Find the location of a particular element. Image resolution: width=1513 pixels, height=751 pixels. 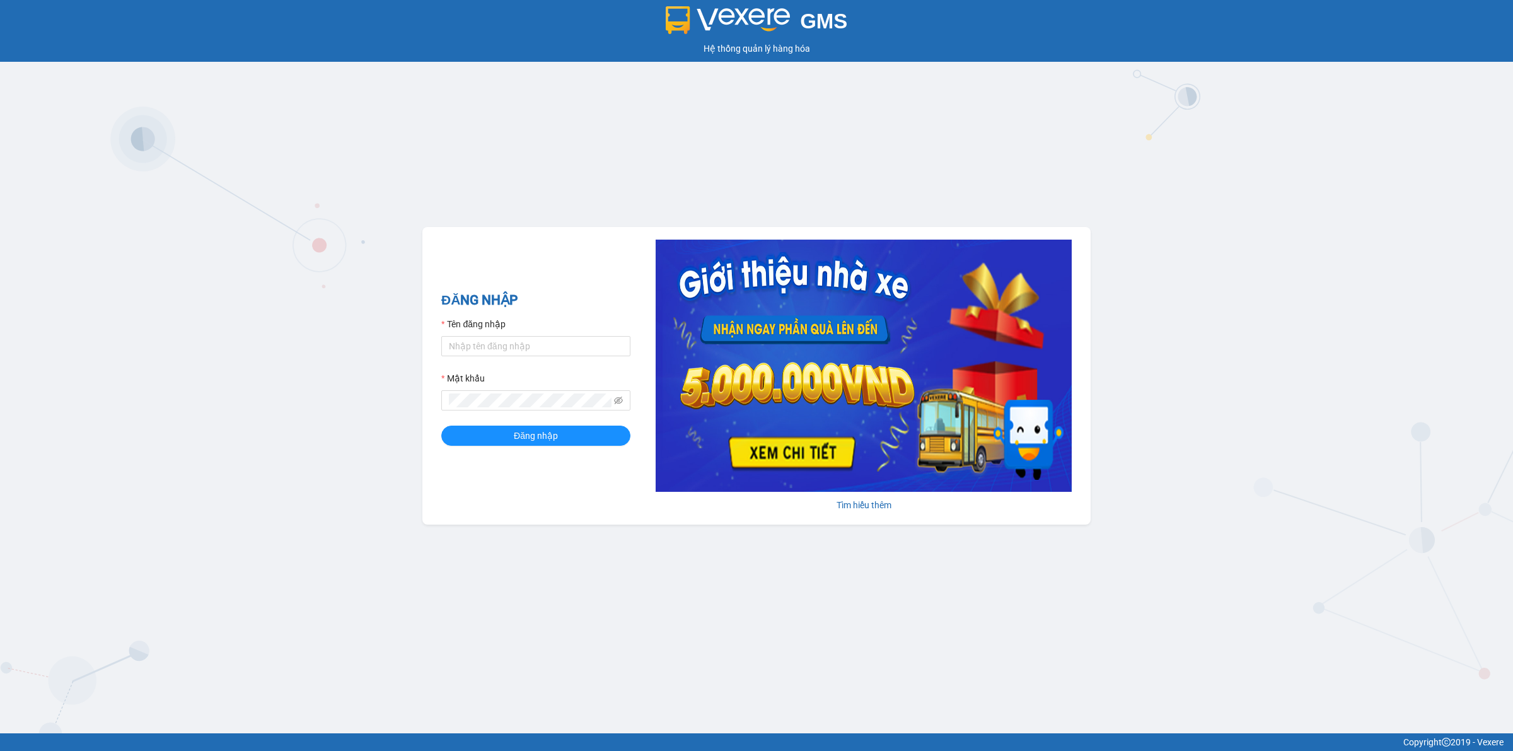

label: Mật khẩu is located at coordinates (463, 378).